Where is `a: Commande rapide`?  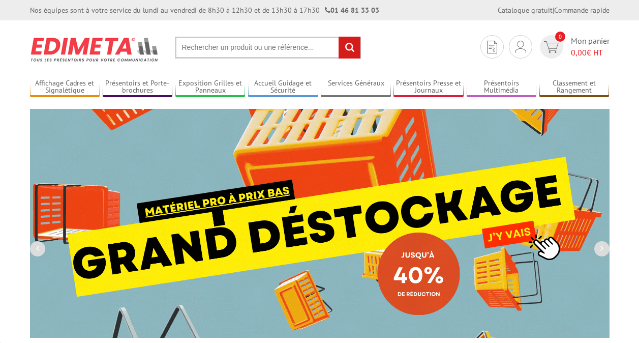
a: Commande rapide is located at coordinates (582, 10).